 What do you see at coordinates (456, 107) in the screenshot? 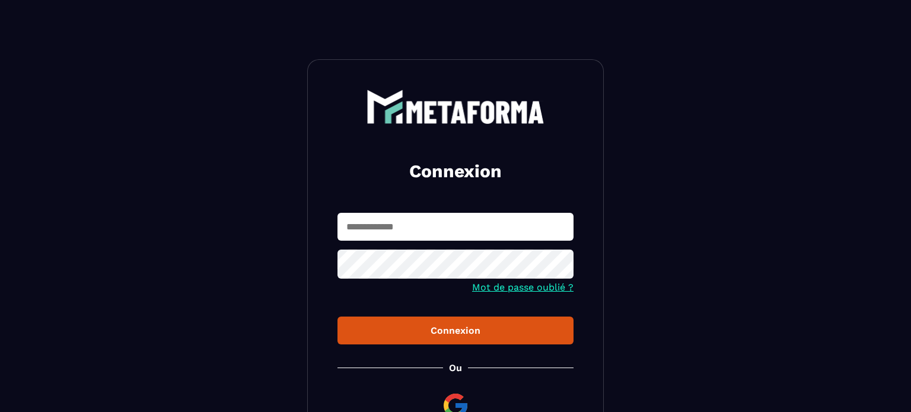
I see `img: logo` at bounding box center [456, 107].